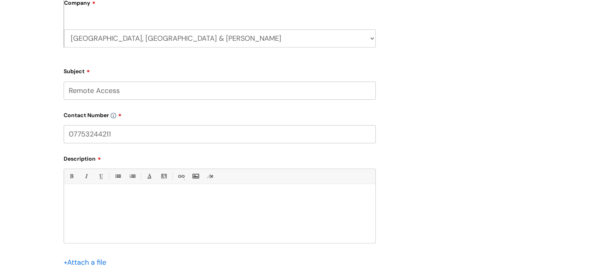  What do you see at coordinates (86, 176) in the screenshot?
I see `a: Italic (Ctrl-I)` at bounding box center [86, 176].